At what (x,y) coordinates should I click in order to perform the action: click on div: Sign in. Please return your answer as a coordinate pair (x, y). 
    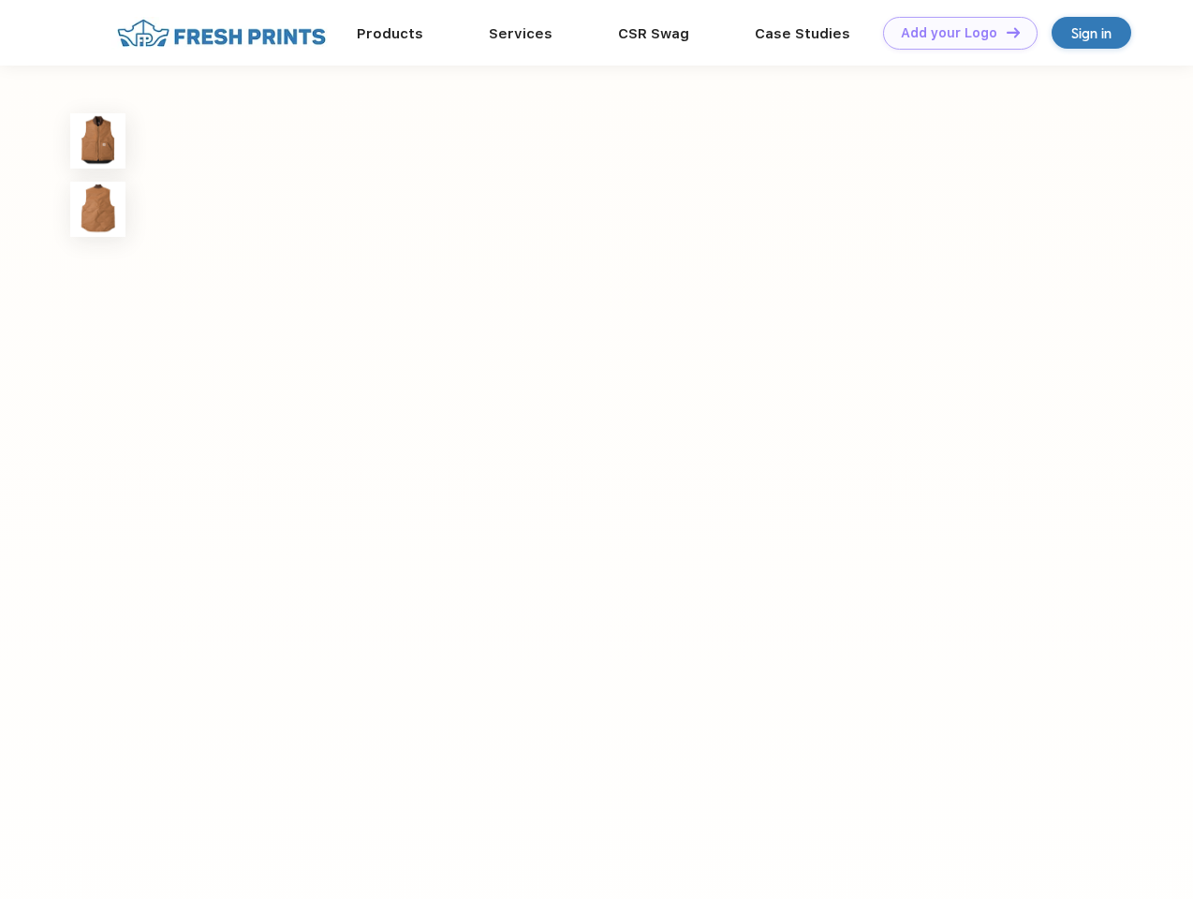
    Looking at the image, I should click on (1091, 33).